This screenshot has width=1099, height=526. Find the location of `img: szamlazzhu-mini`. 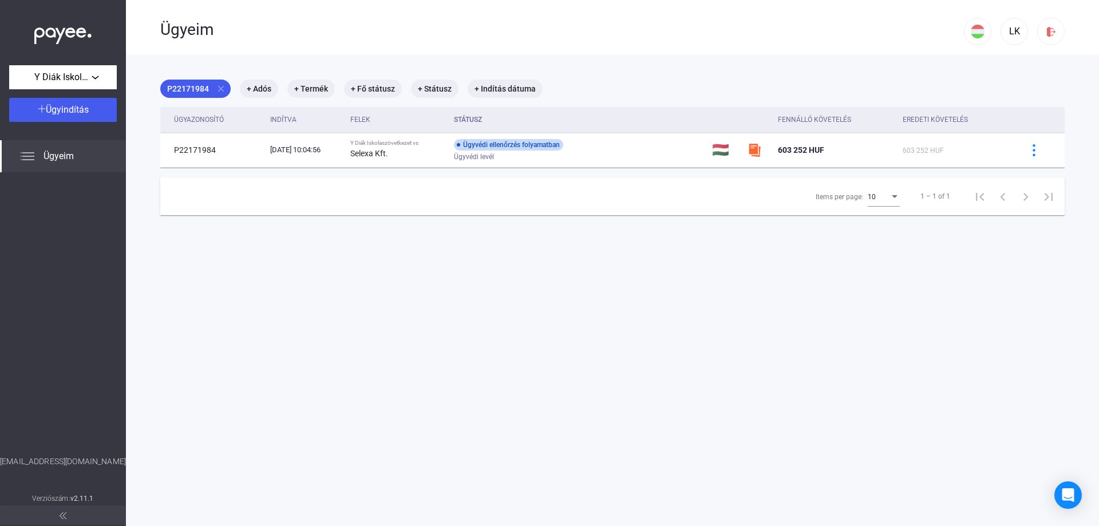

img: szamlazzhu-mini is located at coordinates (754, 150).